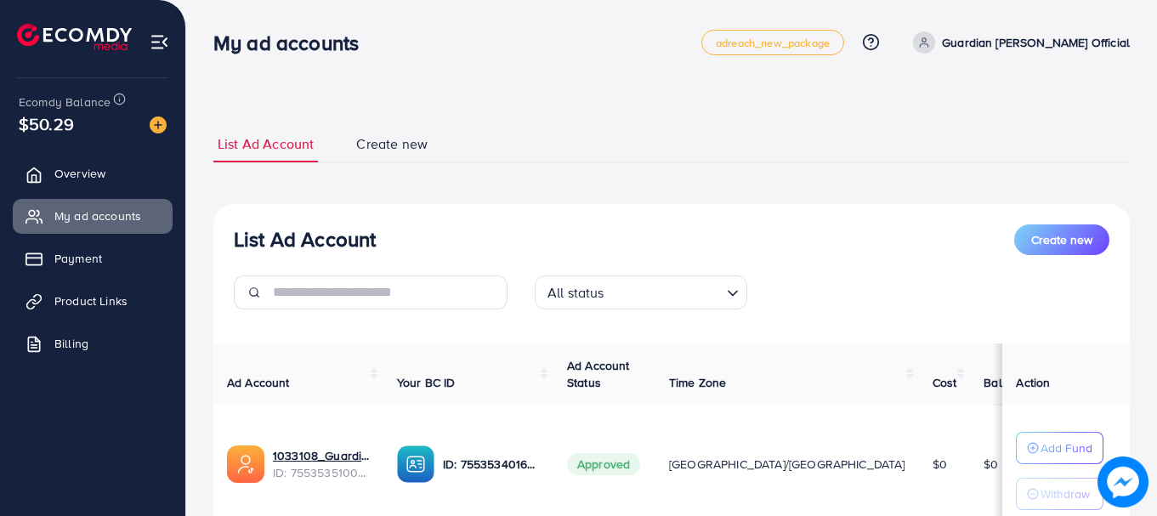 This screenshot has width=1157, height=516. What do you see at coordinates (599, 374) in the screenshot?
I see `span: Ad Account Status` at bounding box center [599, 374].